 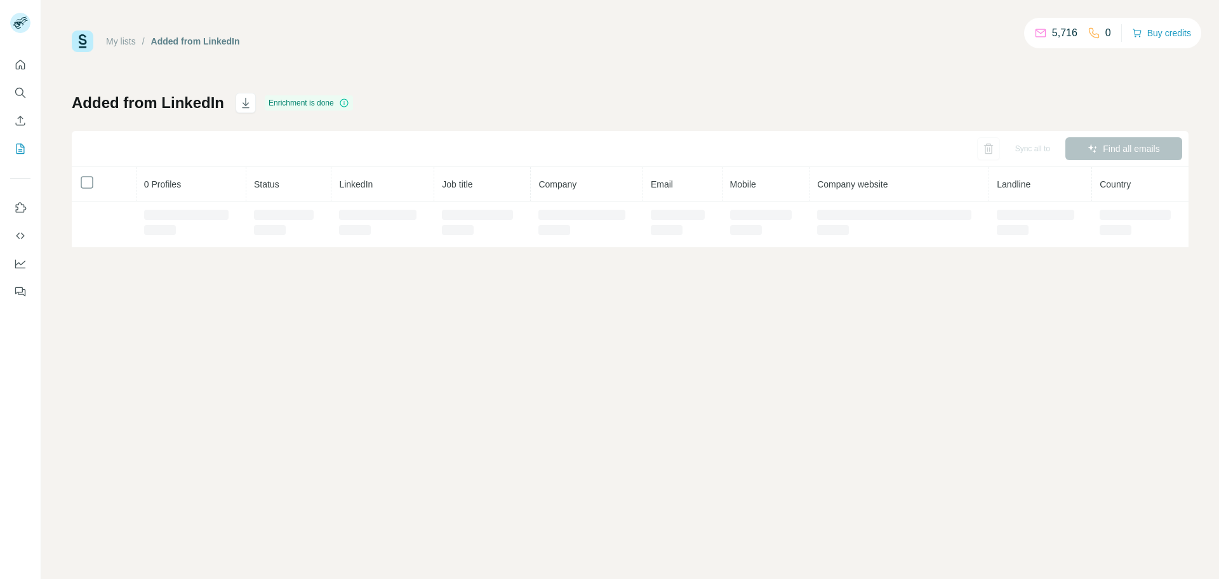 I want to click on span: Landline, so click(x=1014, y=184).